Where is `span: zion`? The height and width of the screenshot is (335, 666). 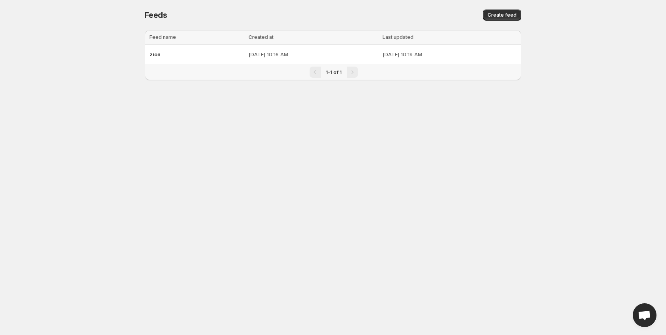 span: zion is located at coordinates (155, 54).